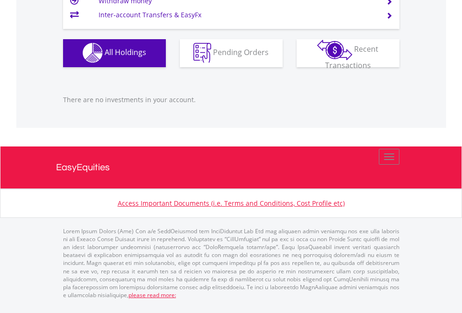 The image size is (462, 313). Describe the element at coordinates (114, 53) in the screenshot. I see `button: All Holdings` at that location.